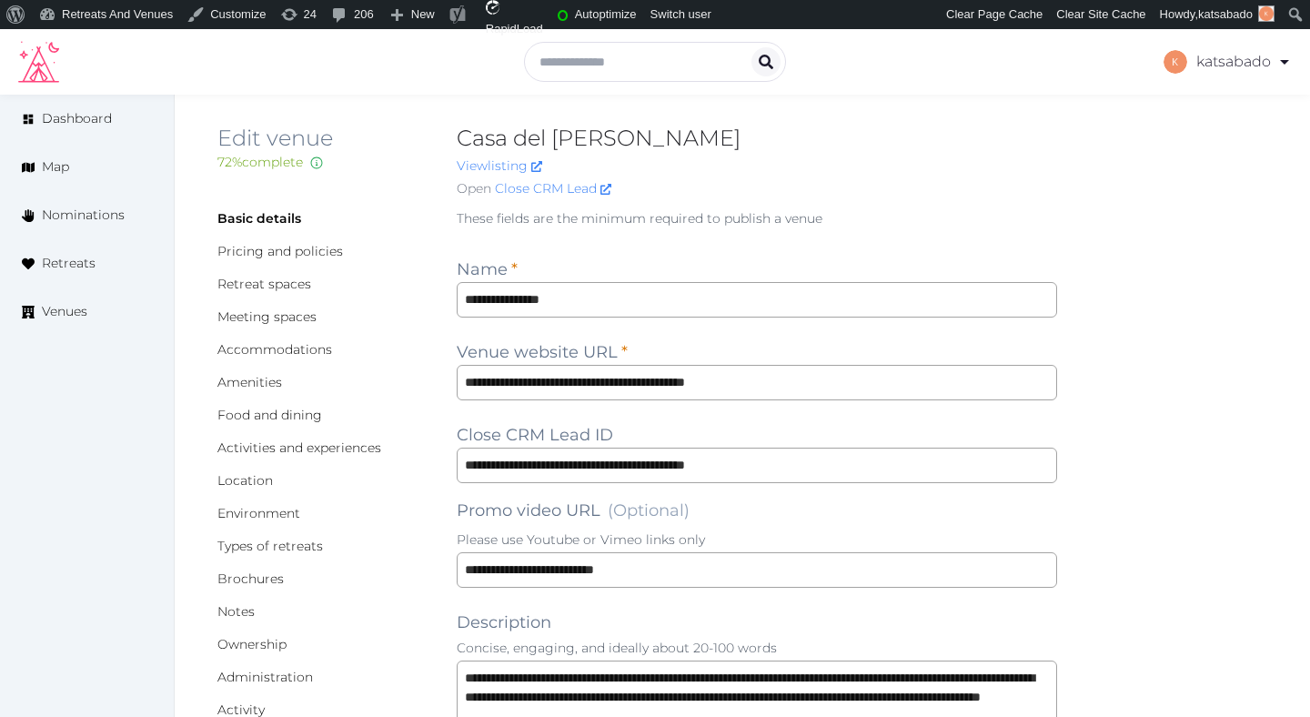 The width and height of the screenshot is (1310, 717). I want to click on a: Brochures, so click(250, 579).